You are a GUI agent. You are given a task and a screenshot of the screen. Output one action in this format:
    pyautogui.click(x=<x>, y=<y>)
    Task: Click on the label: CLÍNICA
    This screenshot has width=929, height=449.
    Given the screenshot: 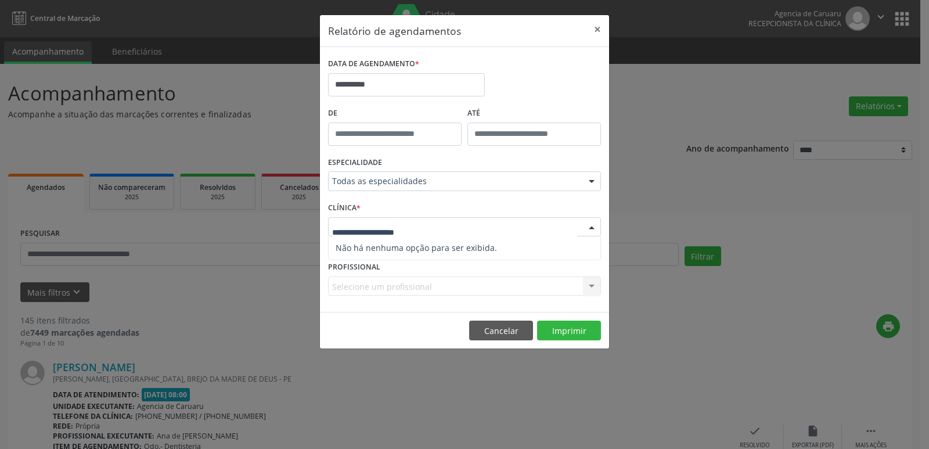 What is the action you would take?
    pyautogui.click(x=344, y=208)
    